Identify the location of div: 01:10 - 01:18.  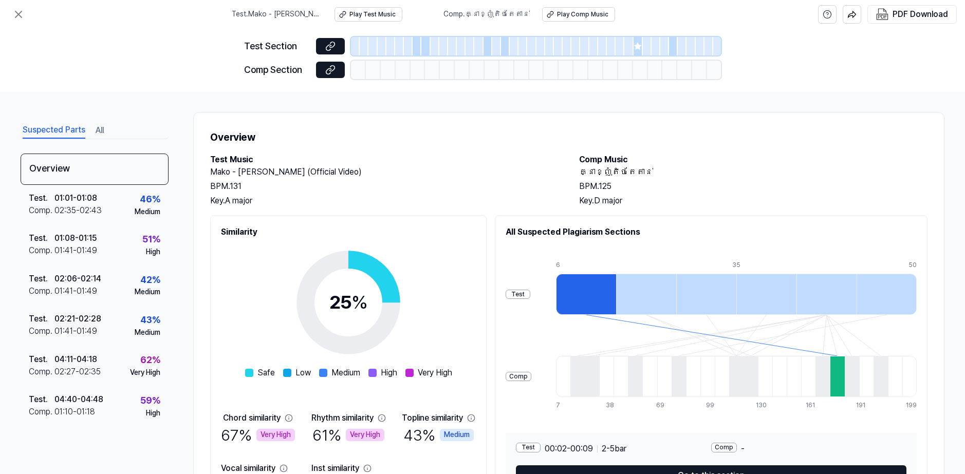
(74, 412).